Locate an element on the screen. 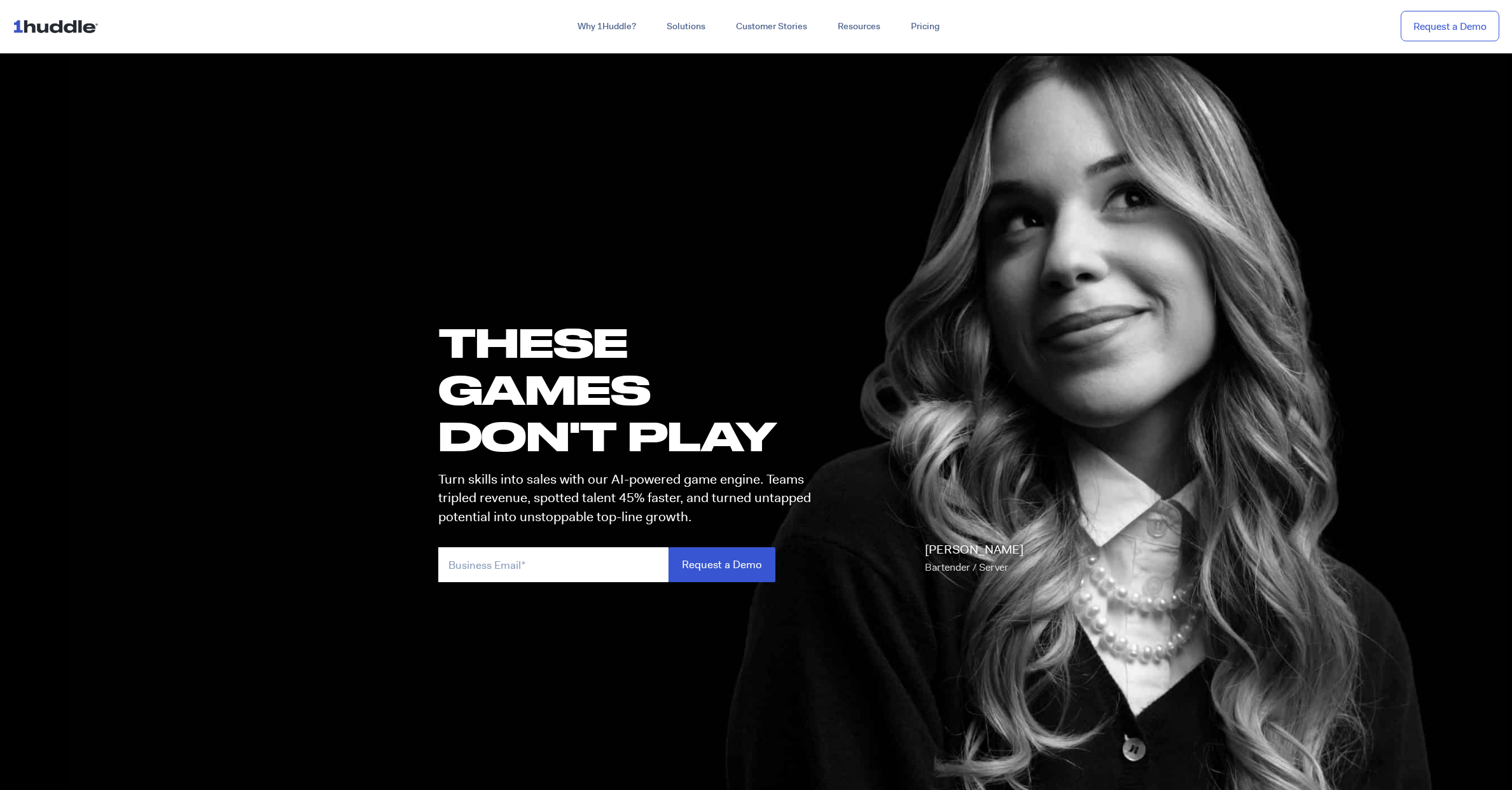  input: Request a Demo is located at coordinates (722, 565).